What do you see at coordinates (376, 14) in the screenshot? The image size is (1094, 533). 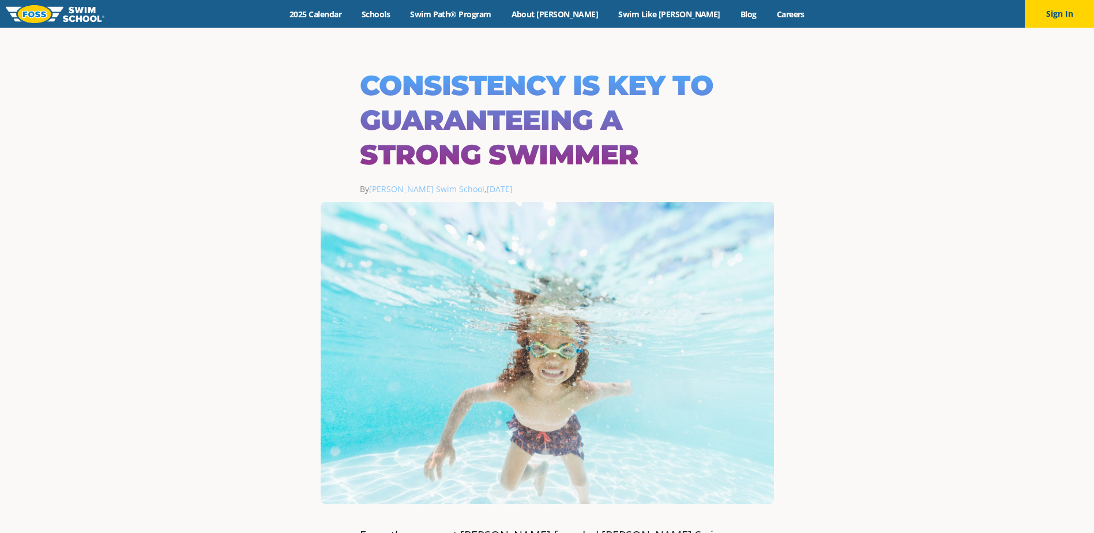 I see `a: Schools` at bounding box center [376, 14].